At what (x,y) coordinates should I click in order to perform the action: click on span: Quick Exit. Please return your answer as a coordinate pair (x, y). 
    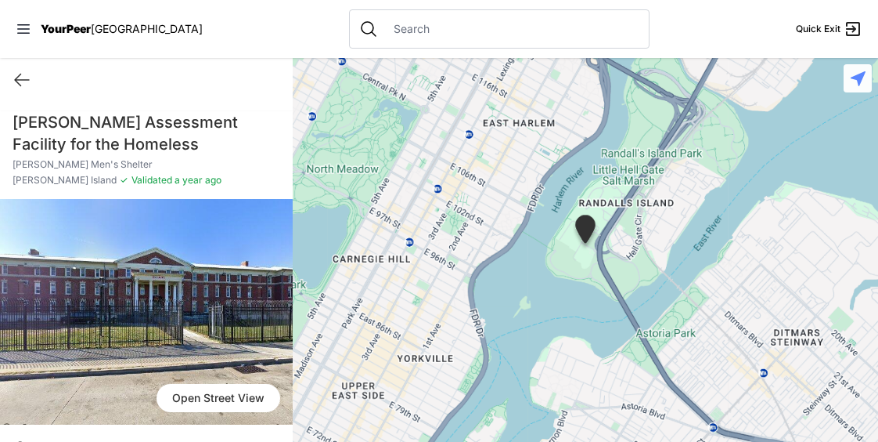
    Looking at the image, I should click on (818, 29).